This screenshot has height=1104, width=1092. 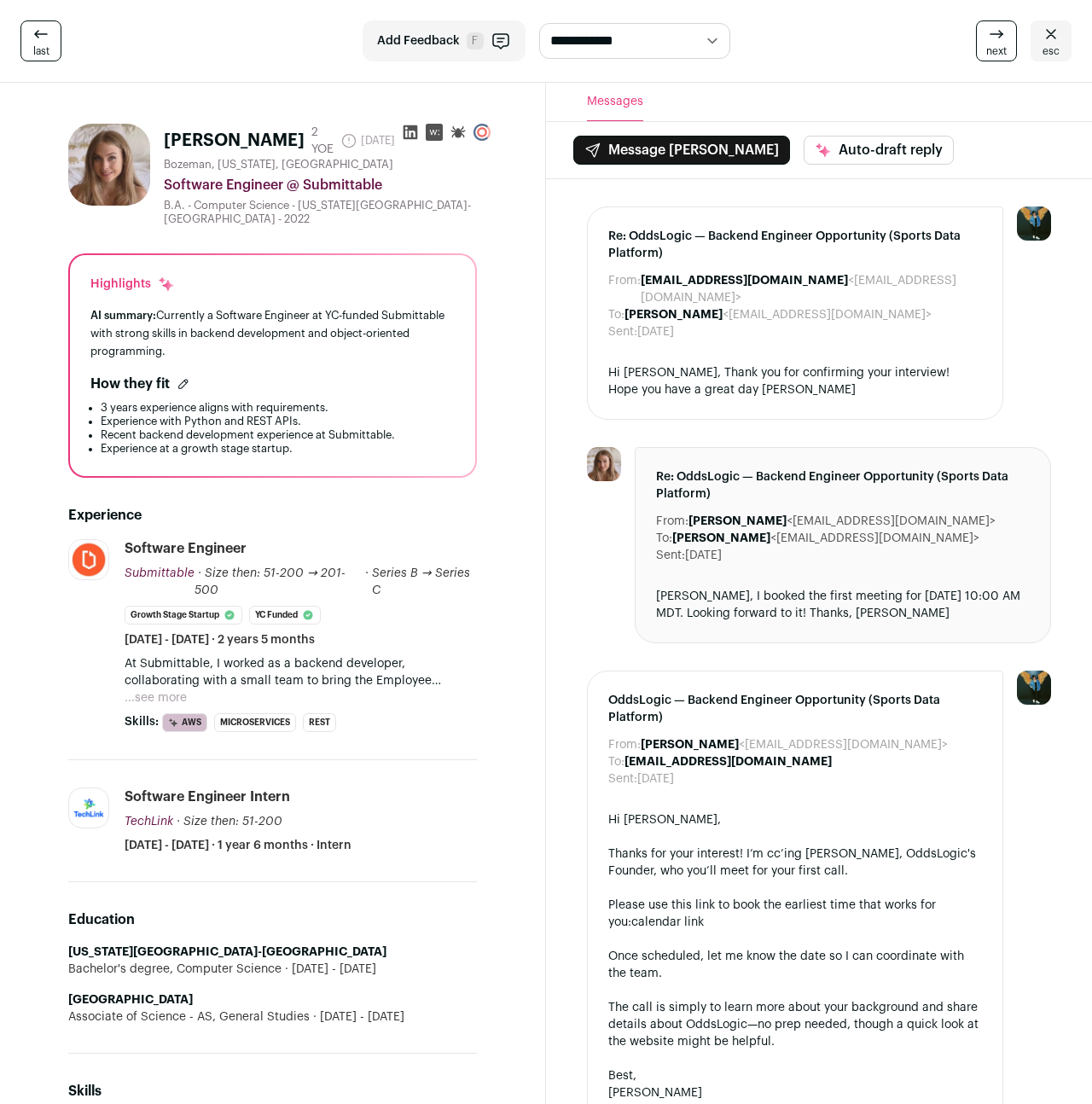 What do you see at coordinates (184, 615) in the screenshot?
I see `li: Growth Stage Startup` at bounding box center [184, 615].